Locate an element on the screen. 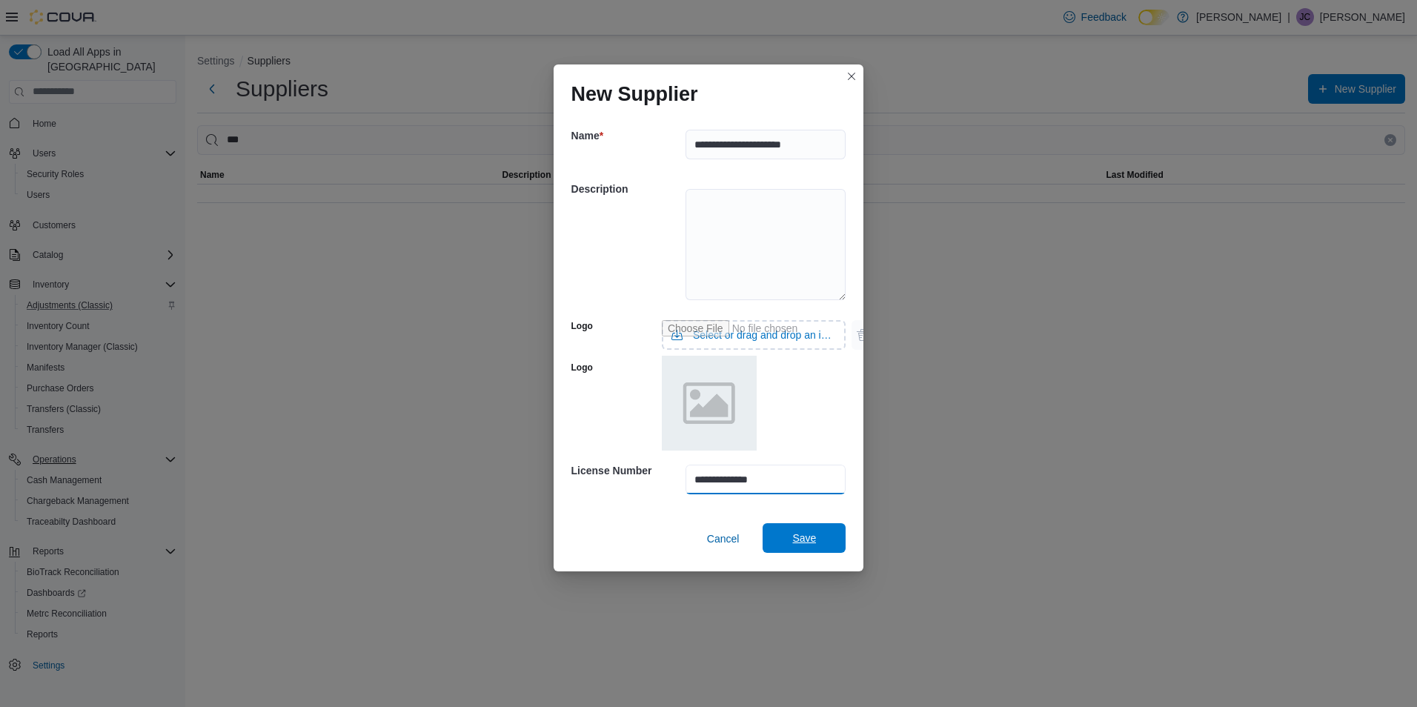 This screenshot has width=1417, height=707. img: placeholder.png is located at coordinates (709, 403).